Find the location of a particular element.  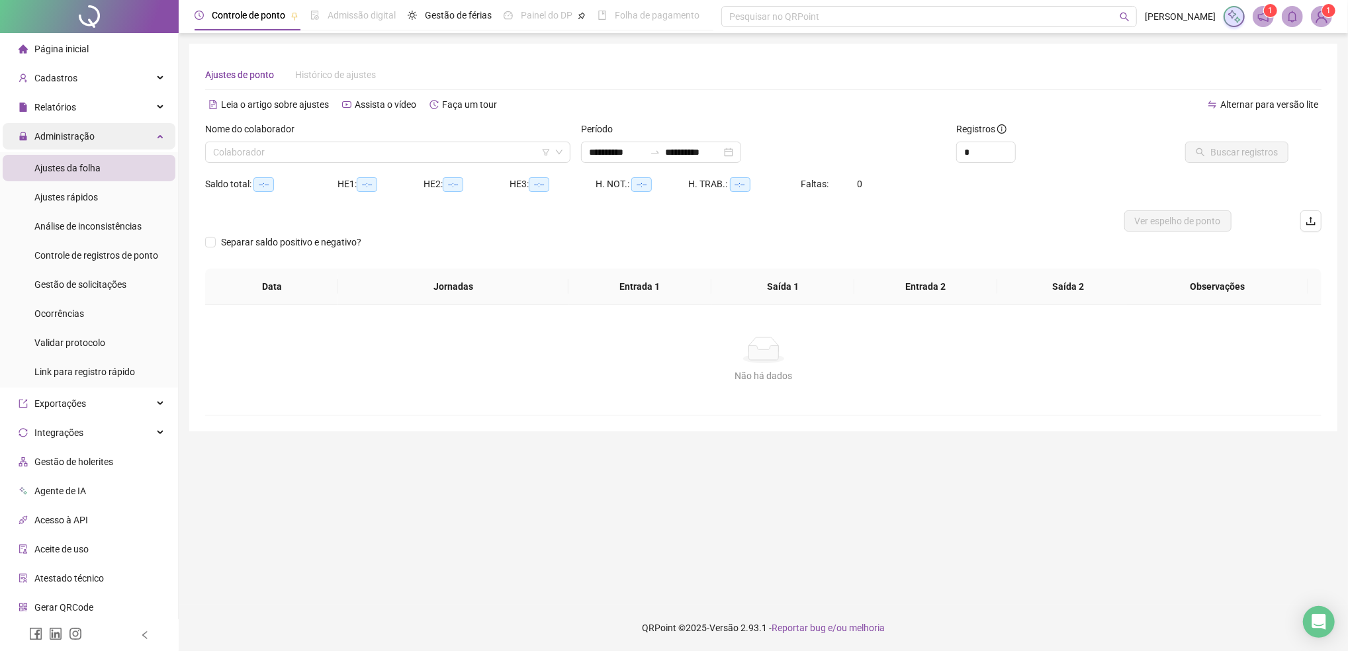

span: sync is located at coordinates (23, 433).